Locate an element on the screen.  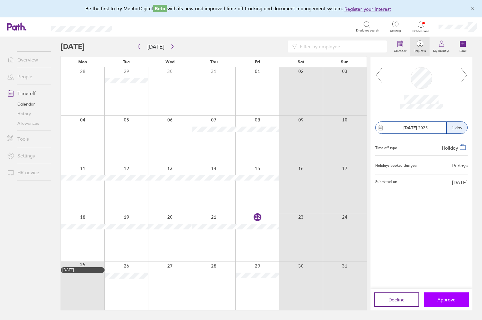
a: Allowances is located at coordinates (26, 123).